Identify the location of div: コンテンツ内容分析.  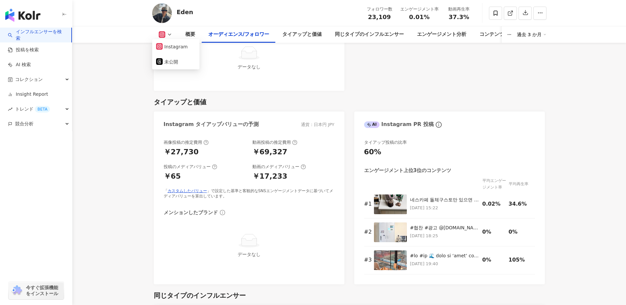
(501, 34).